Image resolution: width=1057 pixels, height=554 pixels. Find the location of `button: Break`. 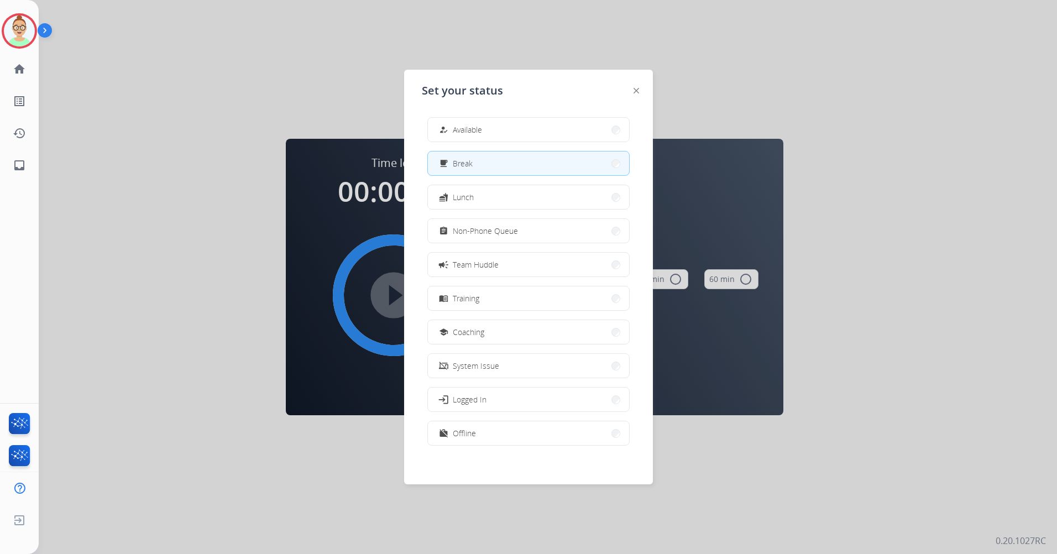

button: Break is located at coordinates (528, 163).